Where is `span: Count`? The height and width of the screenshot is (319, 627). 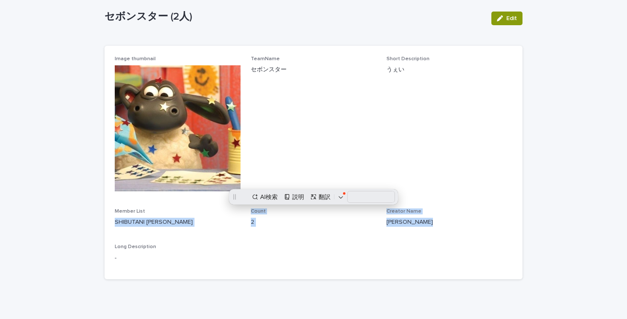 span: Count is located at coordinates (258, 211).